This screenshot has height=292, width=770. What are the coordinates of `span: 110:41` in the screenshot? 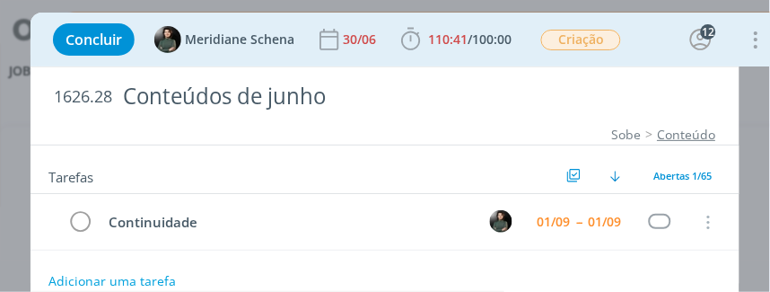 It's located at (448, 39).